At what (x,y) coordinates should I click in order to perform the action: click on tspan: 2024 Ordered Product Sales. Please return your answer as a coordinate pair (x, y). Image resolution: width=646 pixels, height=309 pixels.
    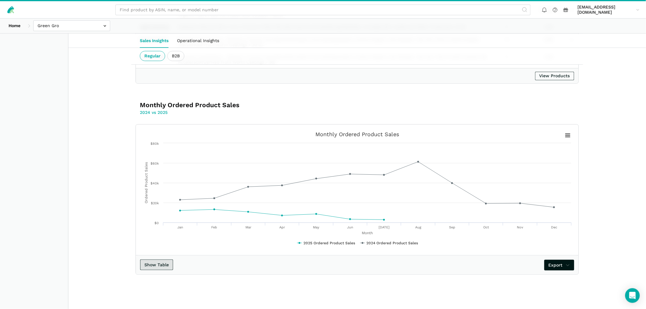
    Looking at the image, I should click on (392, 243).